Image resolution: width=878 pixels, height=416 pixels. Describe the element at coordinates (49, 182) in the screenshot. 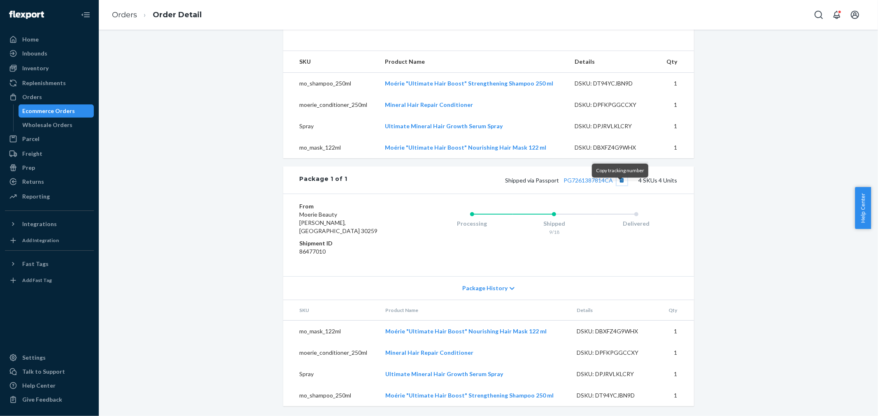

I see `a: Returns` at that location.